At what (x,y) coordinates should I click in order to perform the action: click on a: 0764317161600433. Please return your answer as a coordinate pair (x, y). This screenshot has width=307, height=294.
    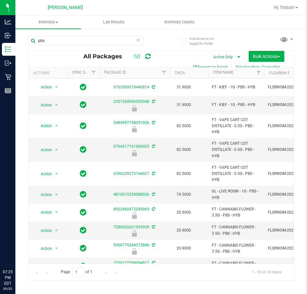
    Looking at the image, I should click on (131, 146).